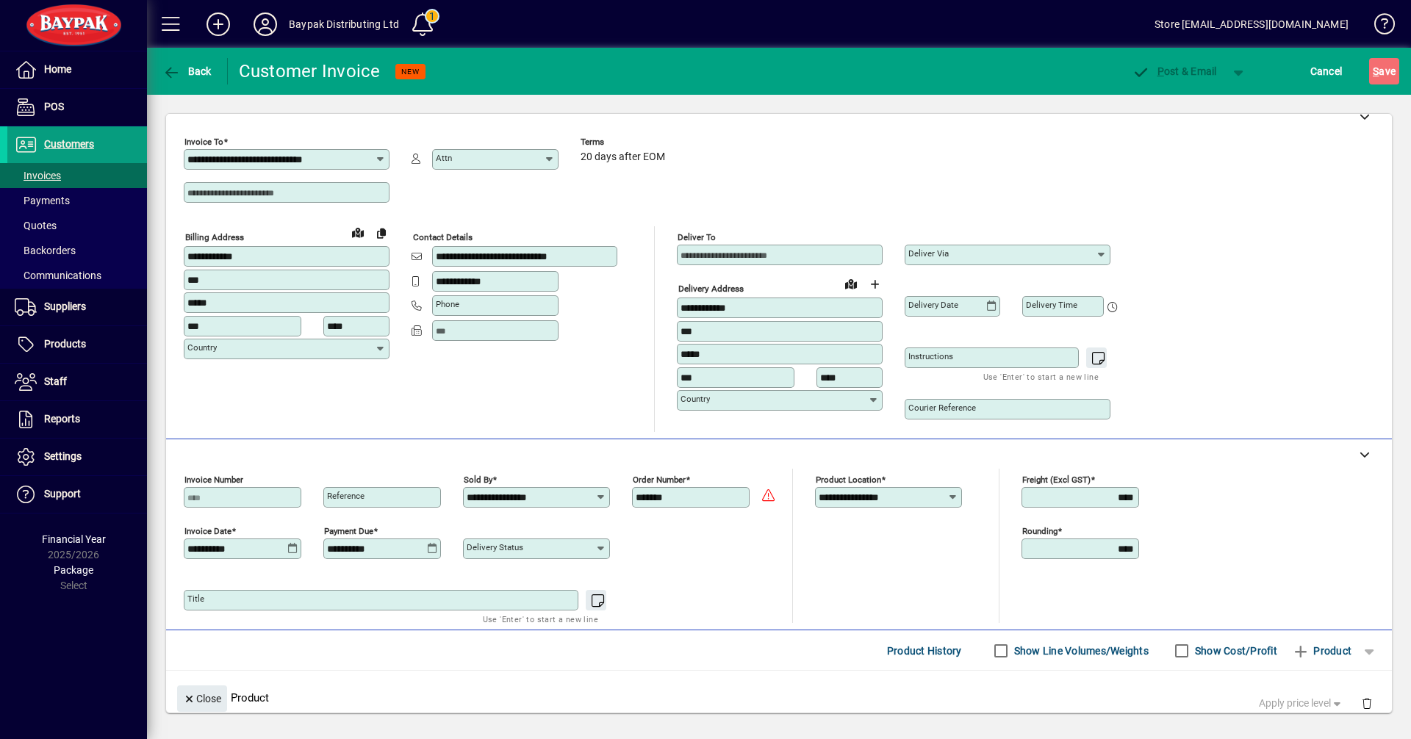 The width and height of the screenshot is (1411, 739). What do you see at coordinates (1367, 703) in the screenshot?
I see `button: Delete` at bounding box center [1367, 703].